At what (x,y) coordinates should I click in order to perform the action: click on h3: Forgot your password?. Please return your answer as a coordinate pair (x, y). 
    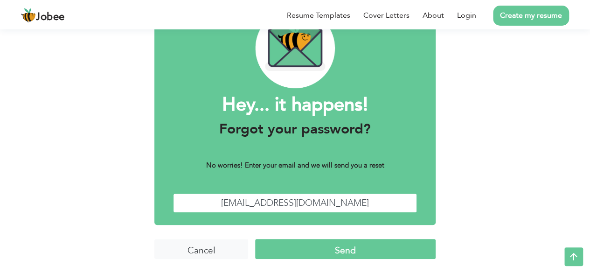
    Looking at the image, I should click on (295, 129).